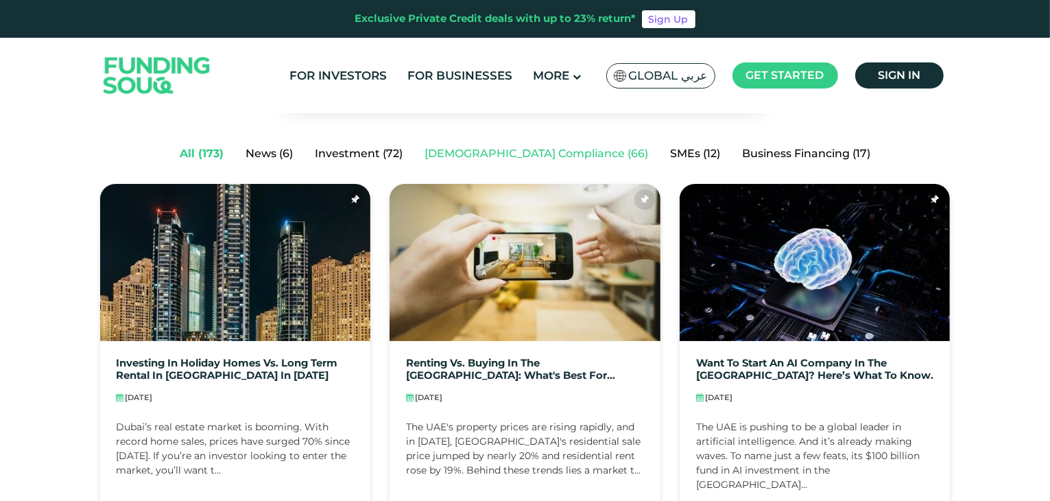 Image resolution: width=1050 pixels, height=501 pixels. Describe the element at coordinates (815, 262) in the screenshot. I see `img: Can Foreigners Fully Own an AI Company in the UAE?` at that location.